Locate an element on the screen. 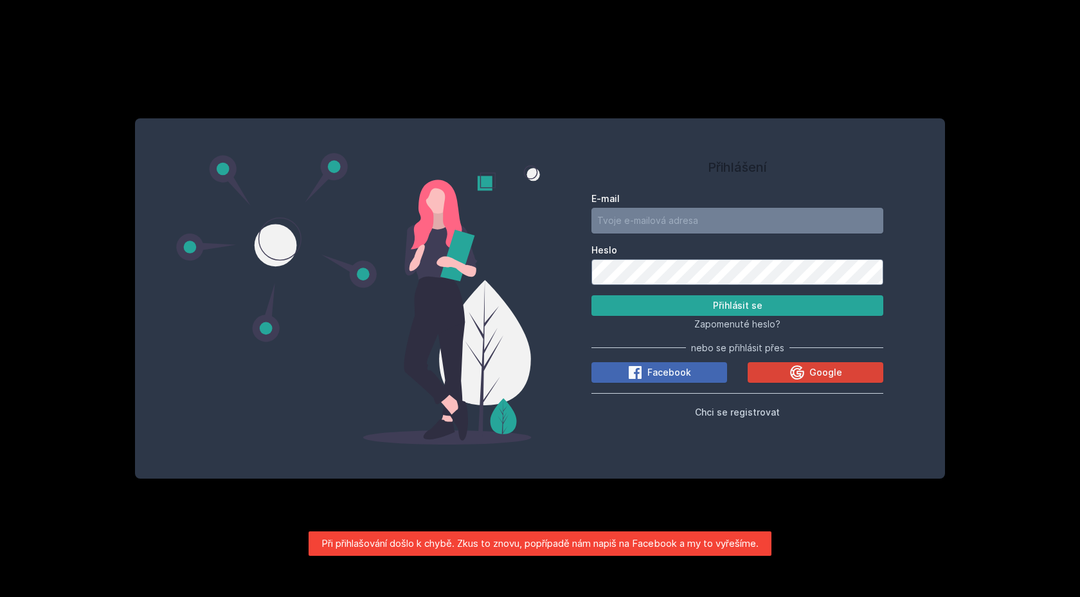 The image size is (1080, 597). span: Facebook is located at coordinates (669, 372).